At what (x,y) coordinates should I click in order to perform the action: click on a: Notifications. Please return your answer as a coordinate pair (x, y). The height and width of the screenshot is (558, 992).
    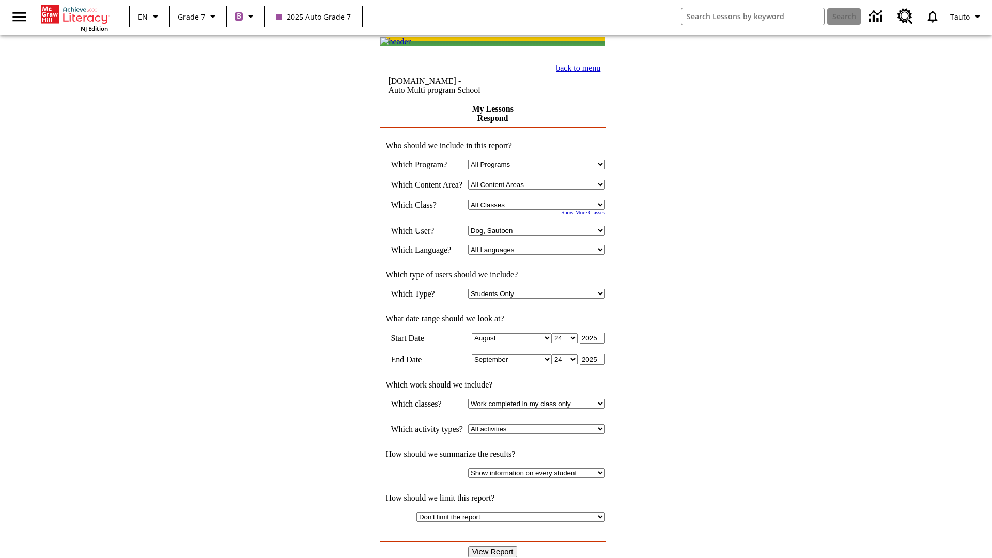
    Looking at the image, I should click on (932, 17).